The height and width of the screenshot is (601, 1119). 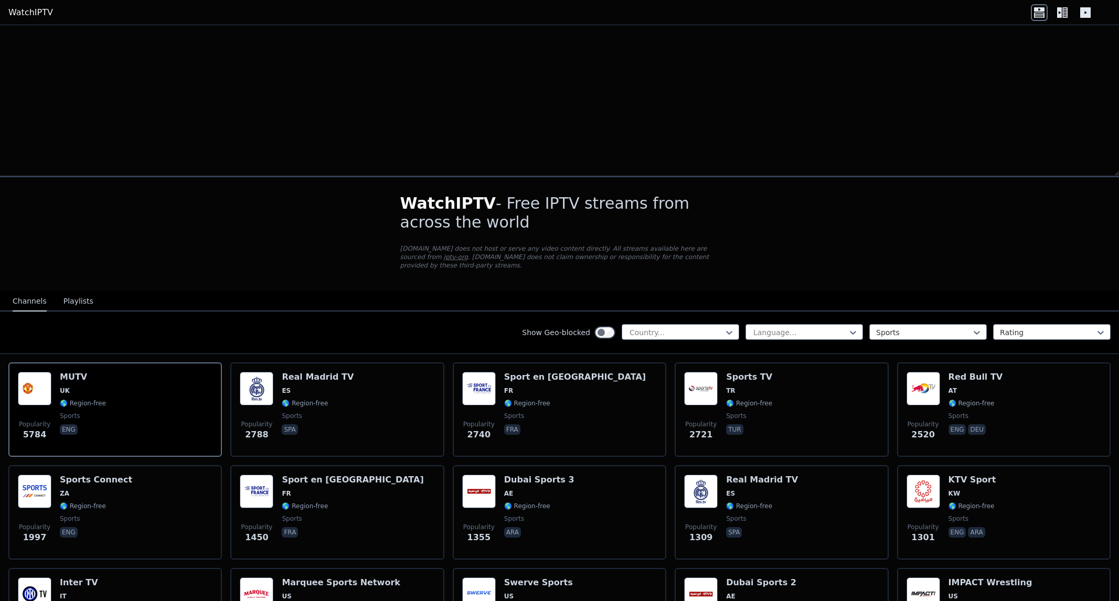 What do you see at coordinates (923, 538) in the screenshot?
I see `span: 1301` at bounding box center [923, 538].